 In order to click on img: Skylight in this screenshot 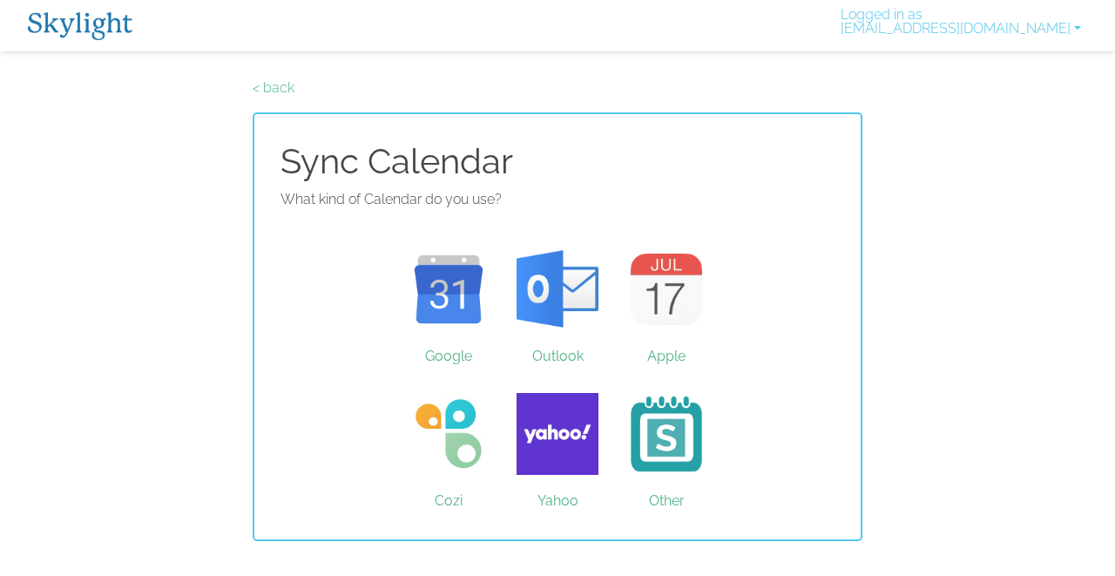, I will do `click(80, 26)`.